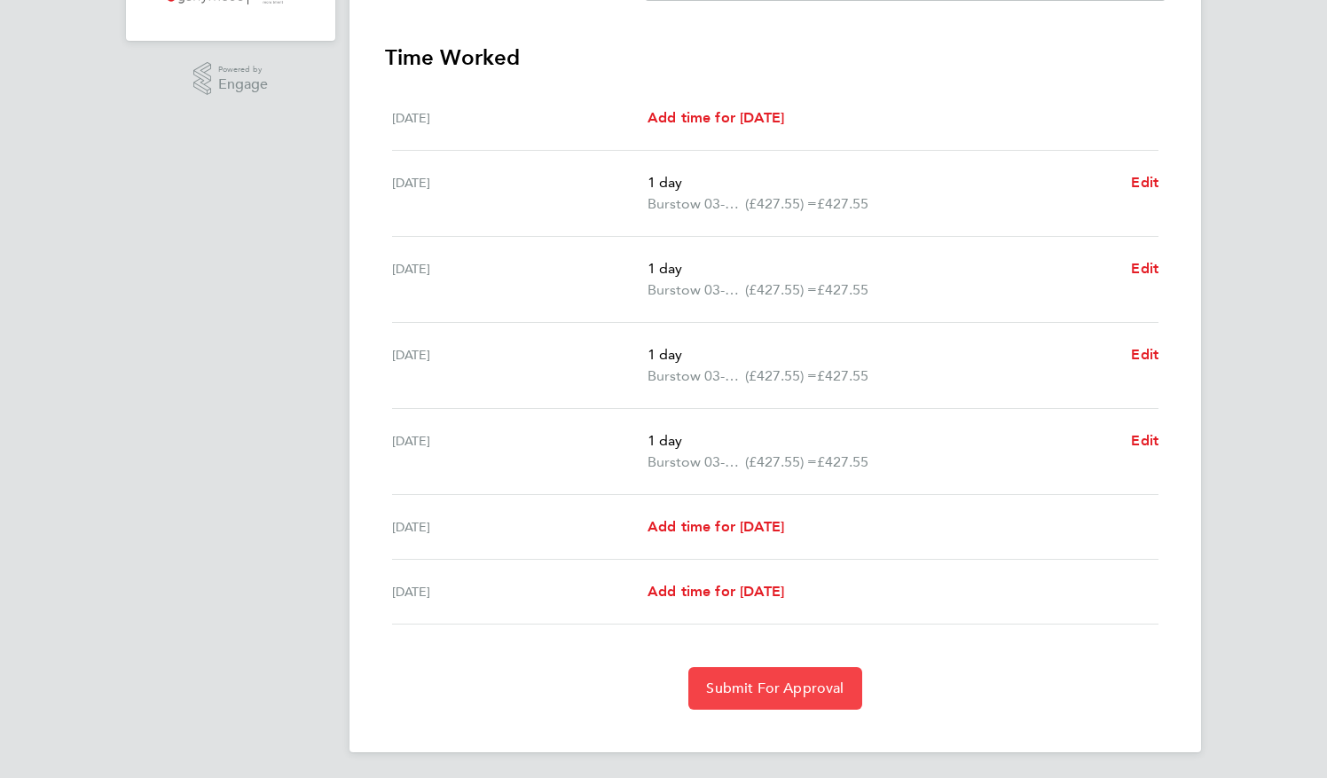 This screenshot has height=778, width=1327. What do you see at coordinates (774, 688) in the screenshot?
I see `button: Submit For Approval` at bounding box center [774, 688].